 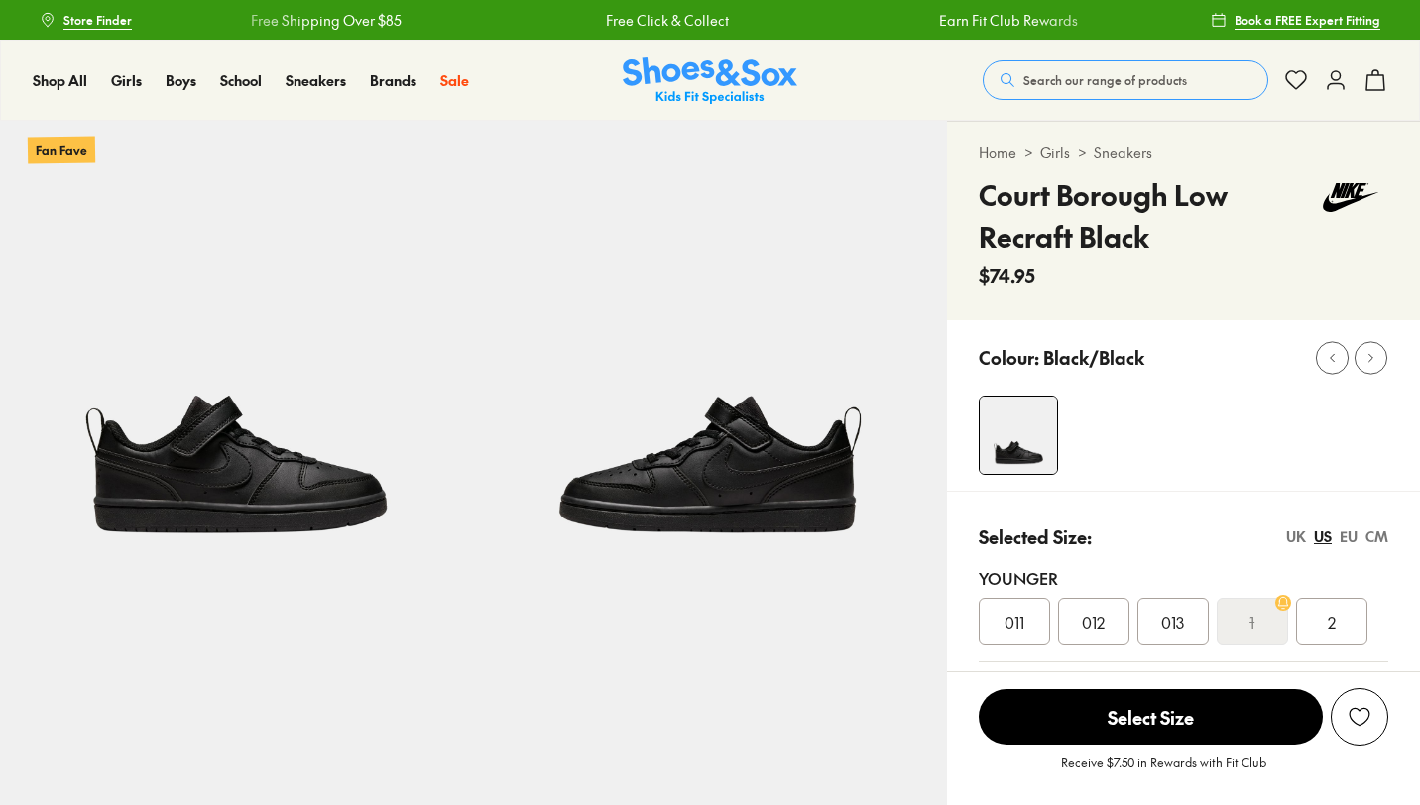 I want to click on a: School, so click(x=241, y=80).